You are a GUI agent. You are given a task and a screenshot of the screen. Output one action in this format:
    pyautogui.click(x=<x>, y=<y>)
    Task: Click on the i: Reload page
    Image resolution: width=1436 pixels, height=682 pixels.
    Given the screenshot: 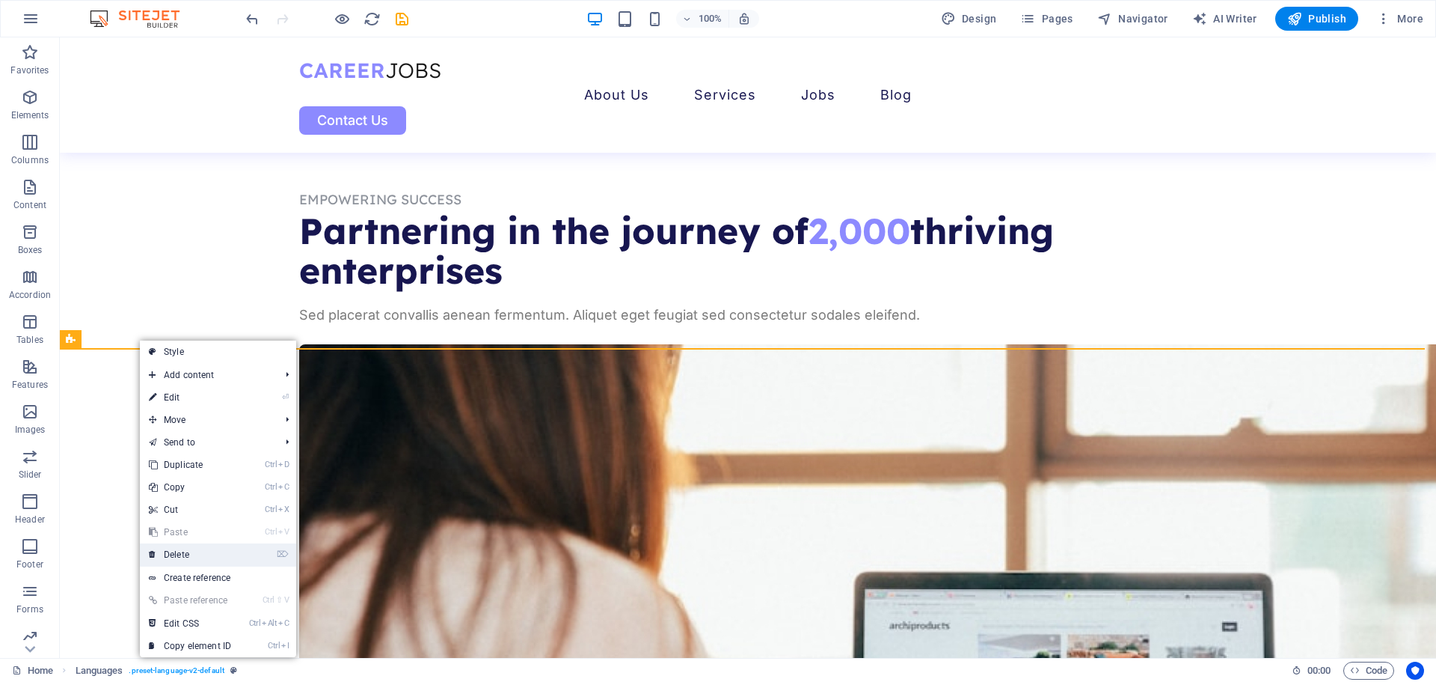 What is the action you would take?
    pyautogui.click(x=372, y=19)
    